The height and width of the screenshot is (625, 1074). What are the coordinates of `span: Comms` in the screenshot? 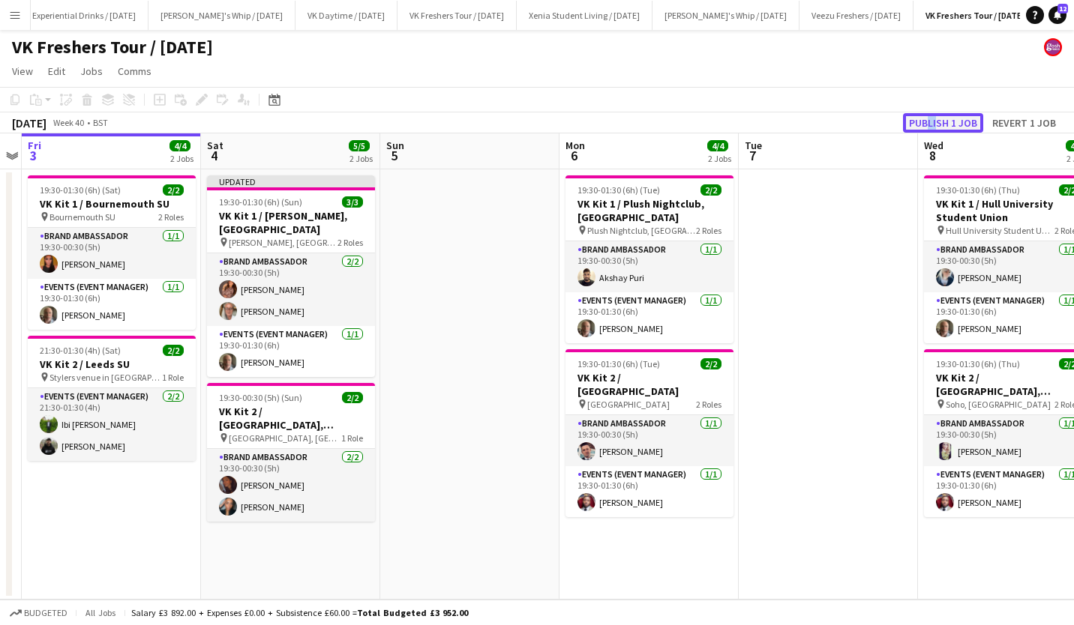 It's located at (134, 71).